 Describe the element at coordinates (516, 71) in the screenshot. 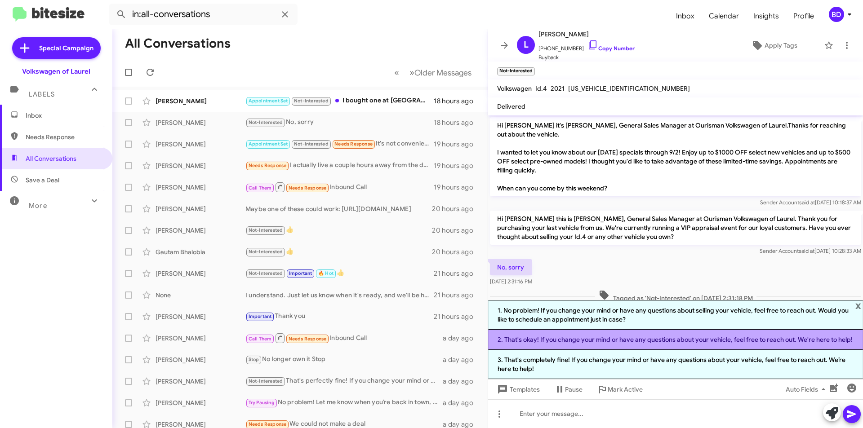

I see `small: Not-Interested` at that location.